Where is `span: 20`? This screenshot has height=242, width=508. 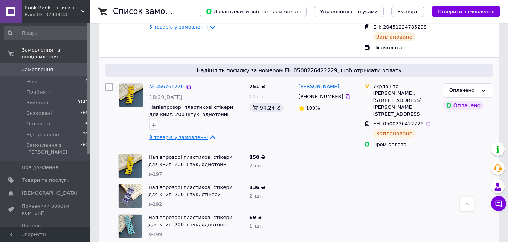 span: 20 is located at coordinates (85, 135).